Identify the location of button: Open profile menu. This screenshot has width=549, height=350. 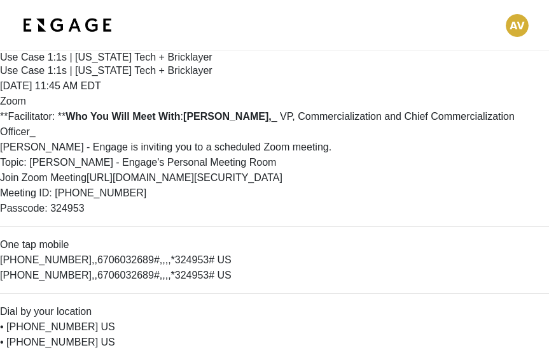
(518, 25).